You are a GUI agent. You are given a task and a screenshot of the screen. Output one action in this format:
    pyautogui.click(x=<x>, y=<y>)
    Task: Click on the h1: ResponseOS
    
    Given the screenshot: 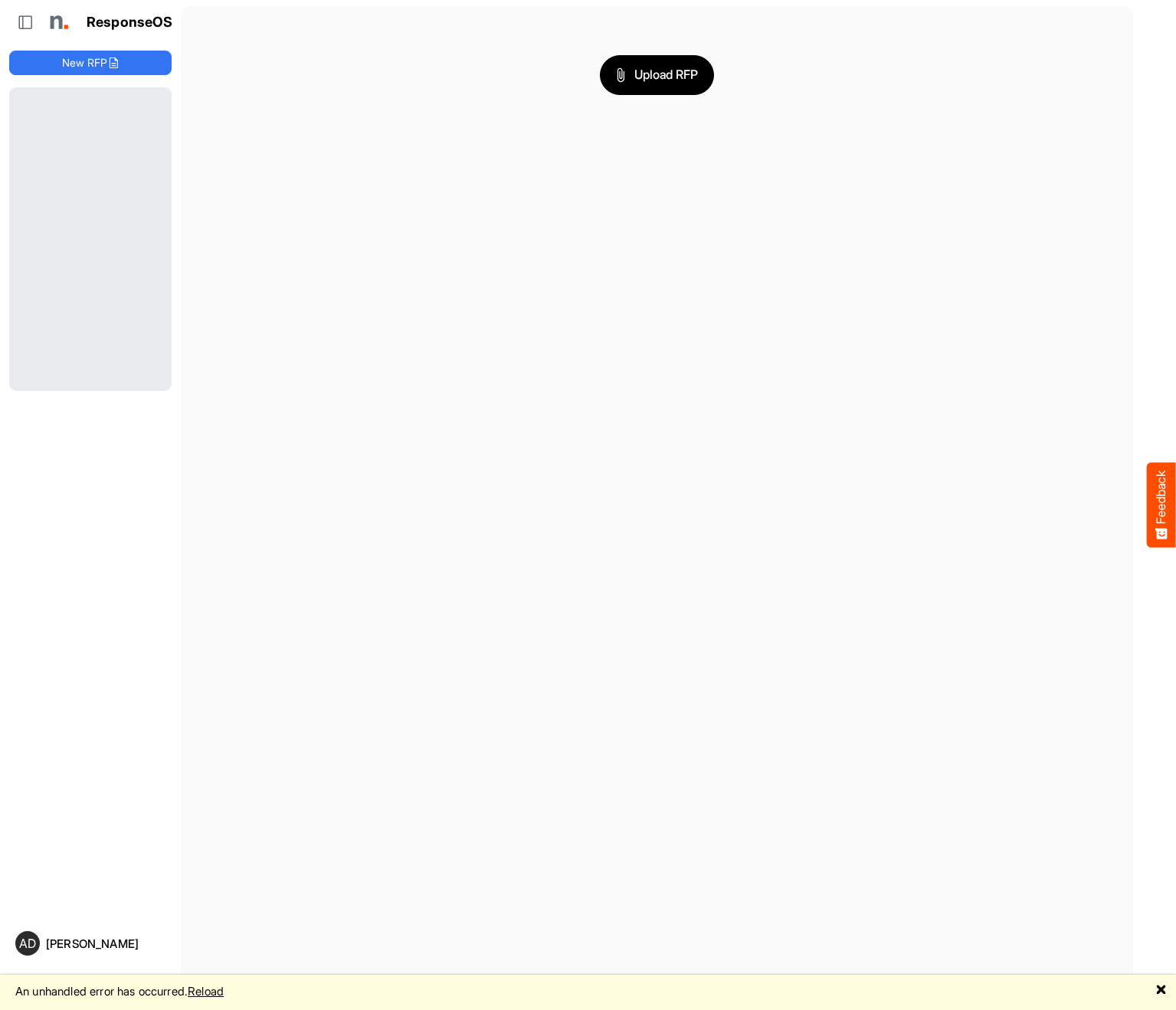 What is the action you would take?
    pyautogui.click(x=129, y=22)
    